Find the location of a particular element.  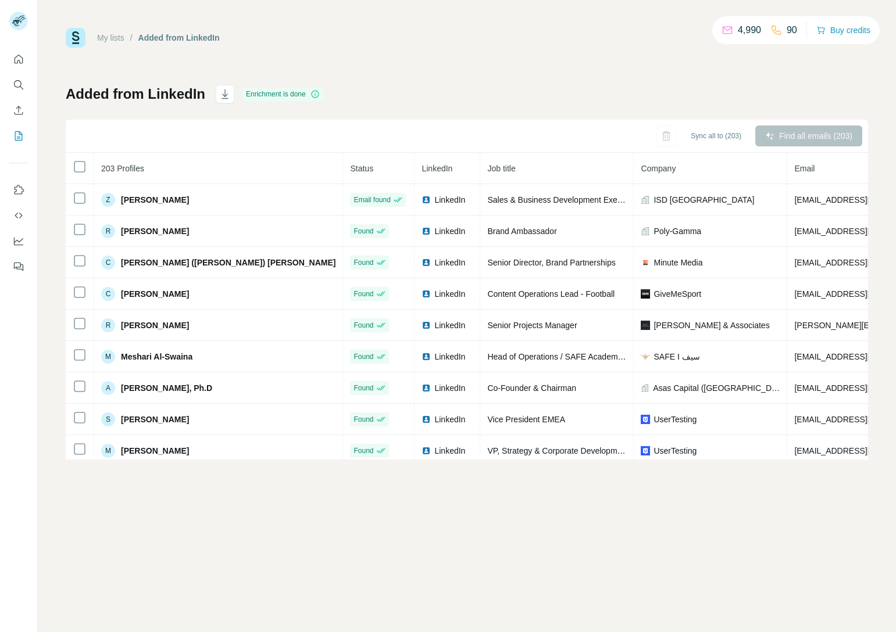

span: GiveMeSport is located at coordinates (677, 294).